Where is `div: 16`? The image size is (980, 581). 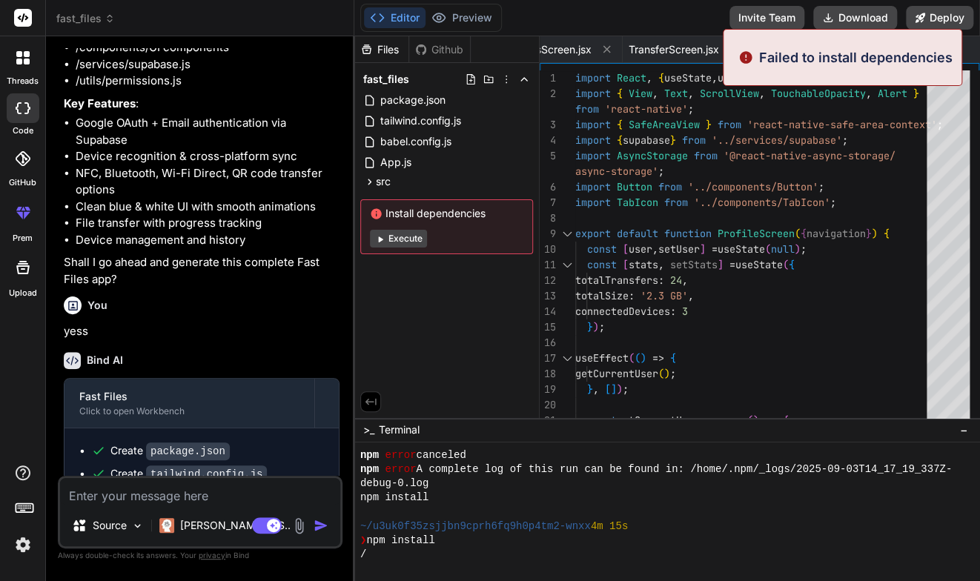 div: 16 is located at coordinates (548, 343).